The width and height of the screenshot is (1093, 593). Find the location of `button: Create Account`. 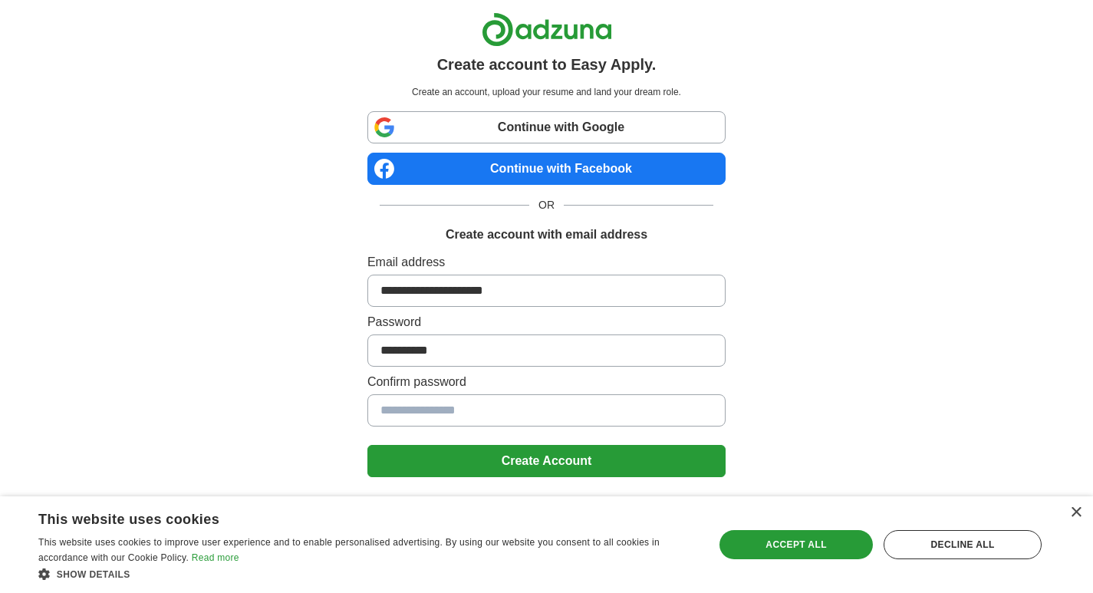

button: Create Account is located at coordinates (546, 461).